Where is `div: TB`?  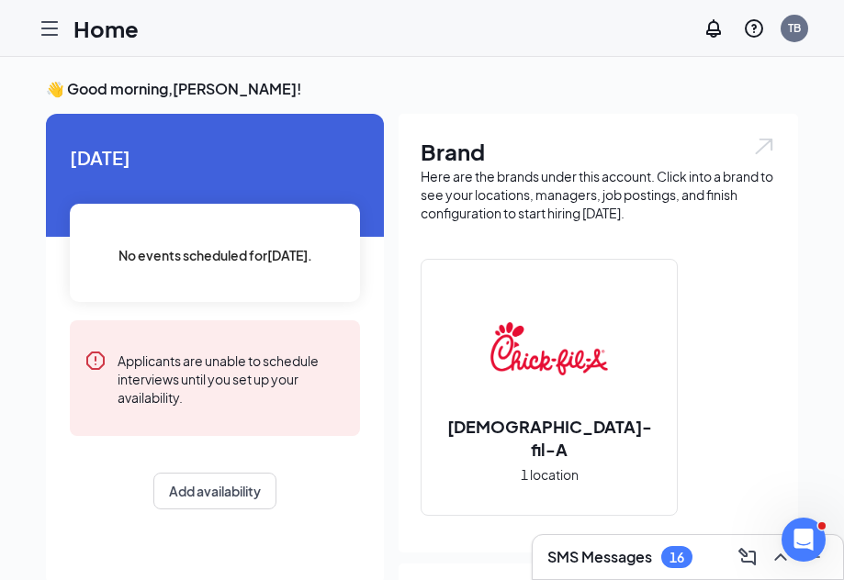 div: TB is located at coordinates (794, 28).